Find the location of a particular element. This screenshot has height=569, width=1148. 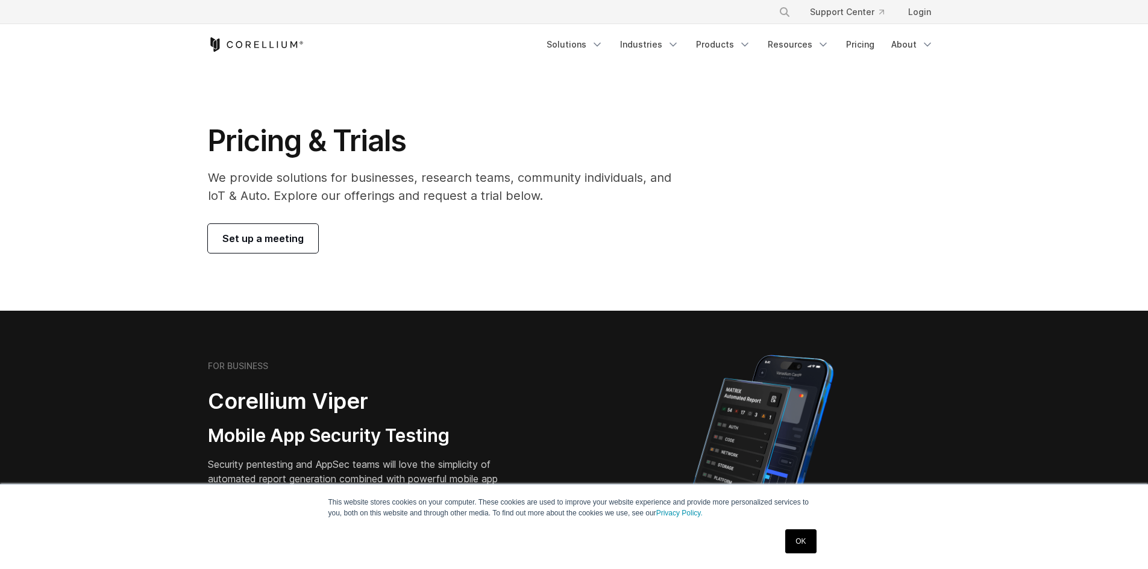

a: OK is located at coordinates (800, 542).